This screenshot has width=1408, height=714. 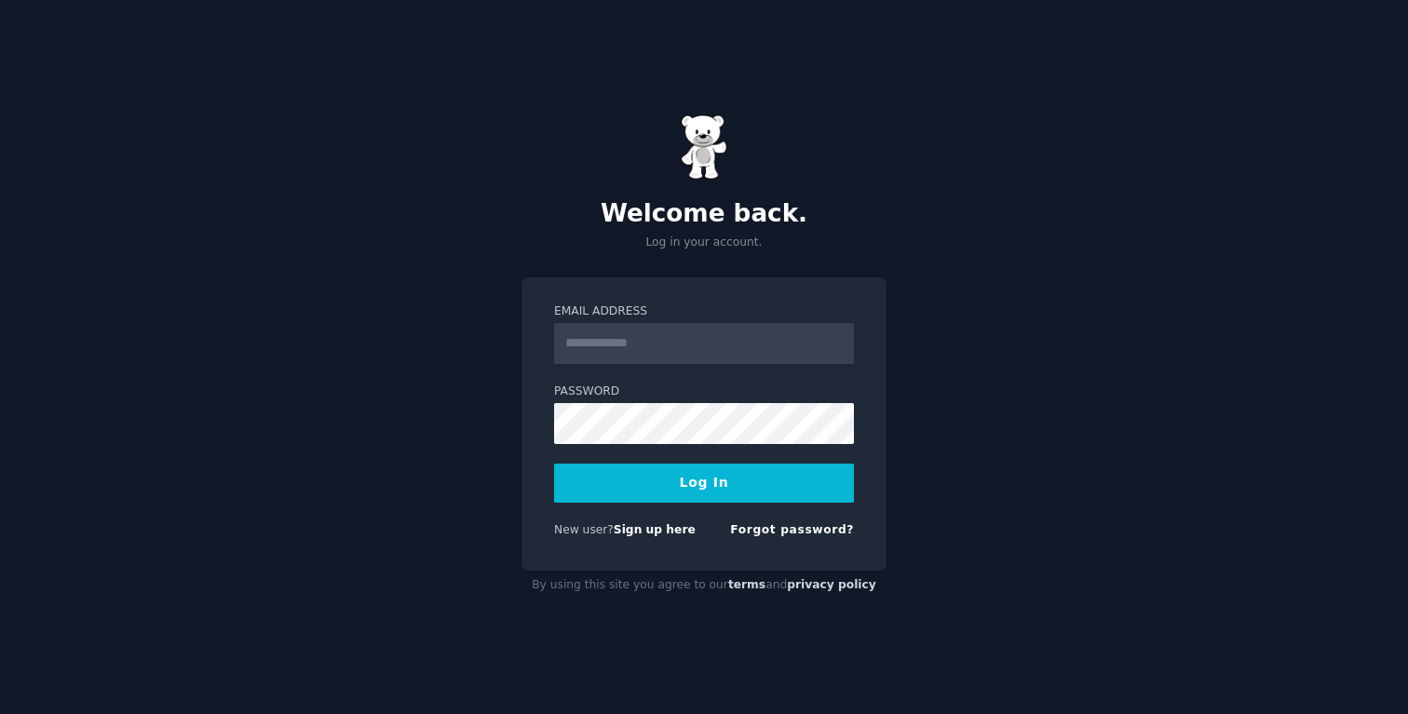 I want to click on p: Log in your account., so click(x=704, y=243).